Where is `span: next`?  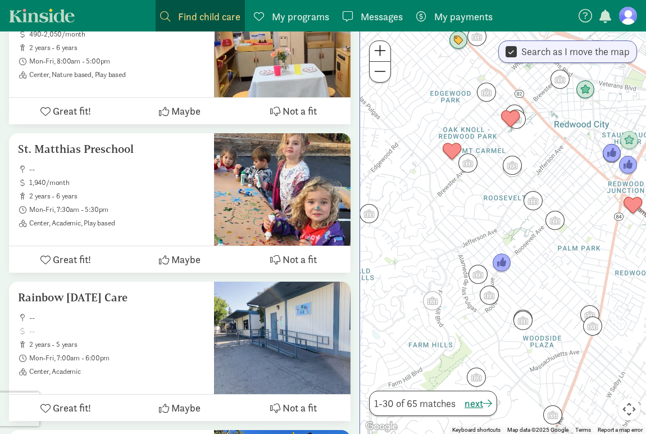
span: next is located at coordinates (478, 403).